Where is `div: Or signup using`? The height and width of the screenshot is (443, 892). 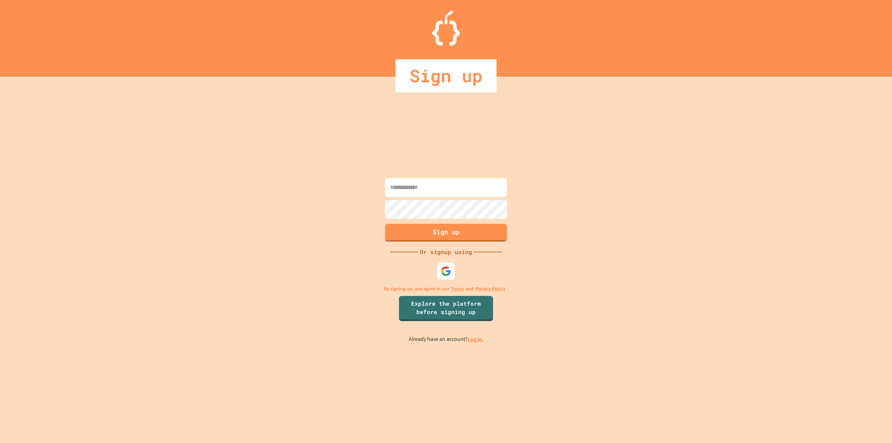
div: Or signup using is located at coordinates (446, 252).